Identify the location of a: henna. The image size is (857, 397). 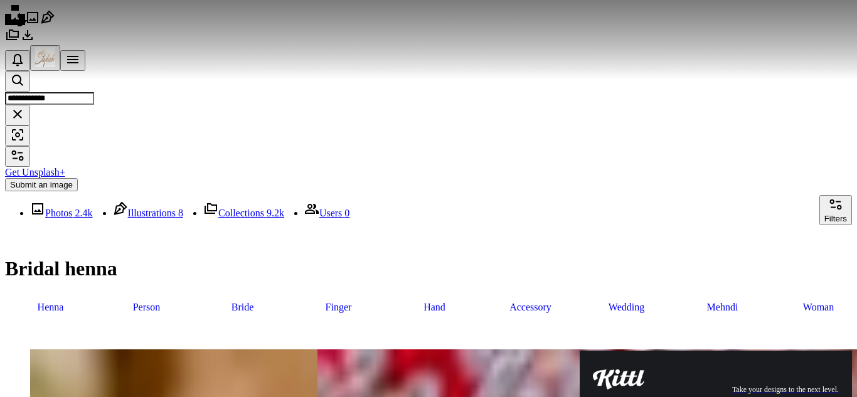
(50, 307).